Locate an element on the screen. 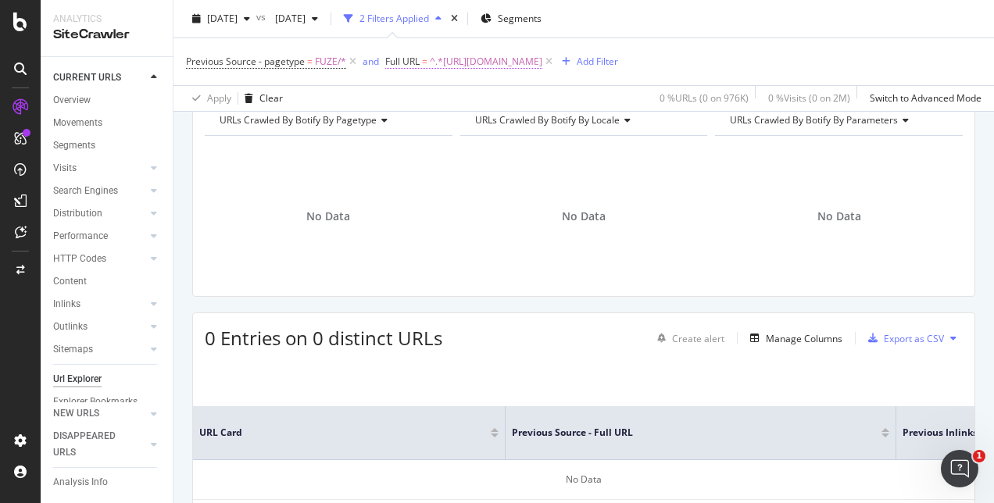 The width and height of the screenshot is (994, 503). span: Previous Source - Full URL is located at coordinates (685, 433).